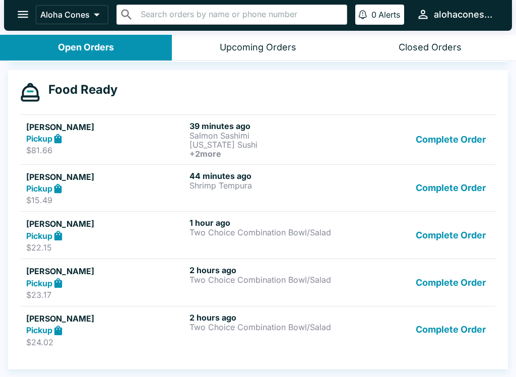 Image resolution: width=516 pixels, height=377 pixels. What do you see at coordinates (258, 47) in the screenshot?
I see `div: Upcoming Orders` at bounding box center [258, 47].